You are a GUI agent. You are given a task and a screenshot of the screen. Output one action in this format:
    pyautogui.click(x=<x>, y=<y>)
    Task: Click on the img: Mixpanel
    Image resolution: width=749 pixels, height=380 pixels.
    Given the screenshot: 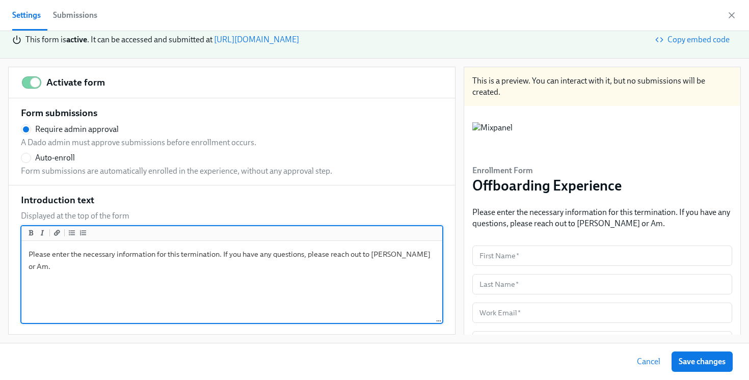 What is the action you would take?
    pyautogui.click(x=492, y=138)
    